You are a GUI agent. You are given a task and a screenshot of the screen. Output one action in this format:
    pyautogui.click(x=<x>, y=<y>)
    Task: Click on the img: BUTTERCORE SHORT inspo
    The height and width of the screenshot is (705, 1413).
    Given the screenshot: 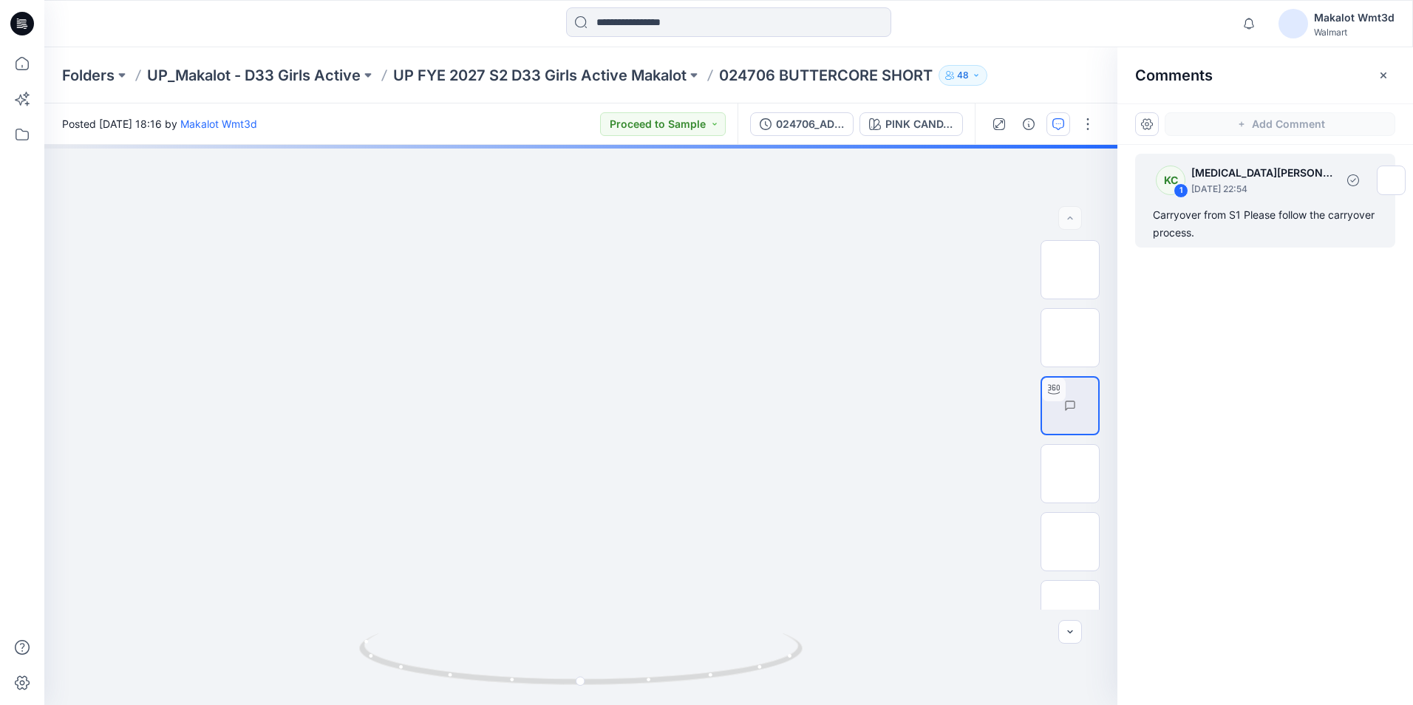 What is the action you would take?
    pyautogui.click(x=1070, y=338)
    